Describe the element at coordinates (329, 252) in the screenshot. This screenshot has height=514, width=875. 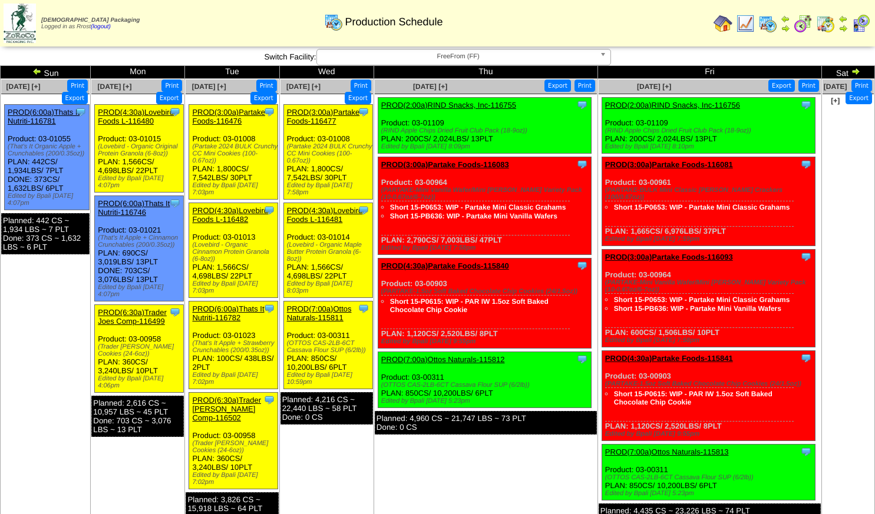
I see `div: (Lovebird - Organic Maple Butter Protein Granola (6-8oz))` at that location.